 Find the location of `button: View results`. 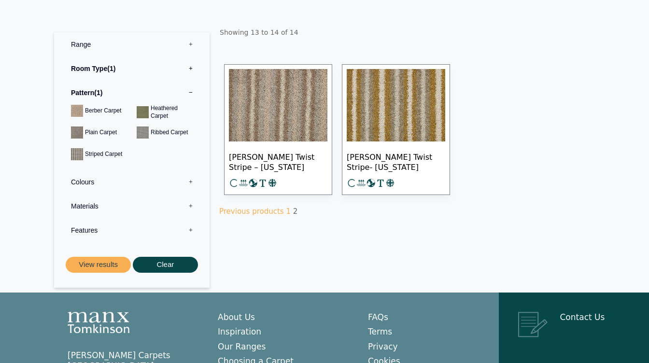

button: View results is located at coordinates (98, 265).